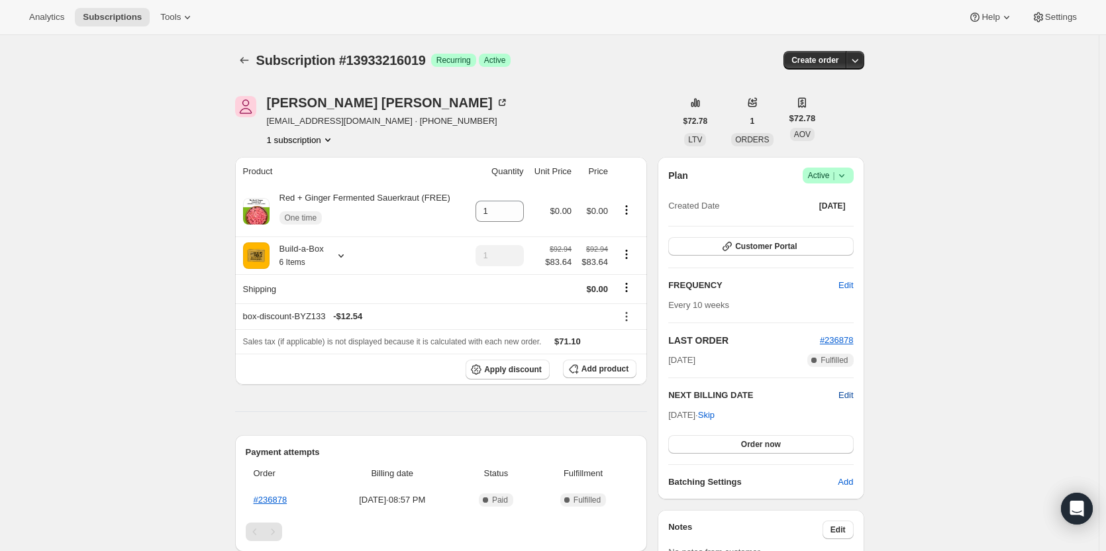 The width and height of the screenshot is (1106, 551). What do you see at coordinates (426, 316) in the screenshot?
I see `div: box-discount-BYZ133` at bounding box center [426, 316].